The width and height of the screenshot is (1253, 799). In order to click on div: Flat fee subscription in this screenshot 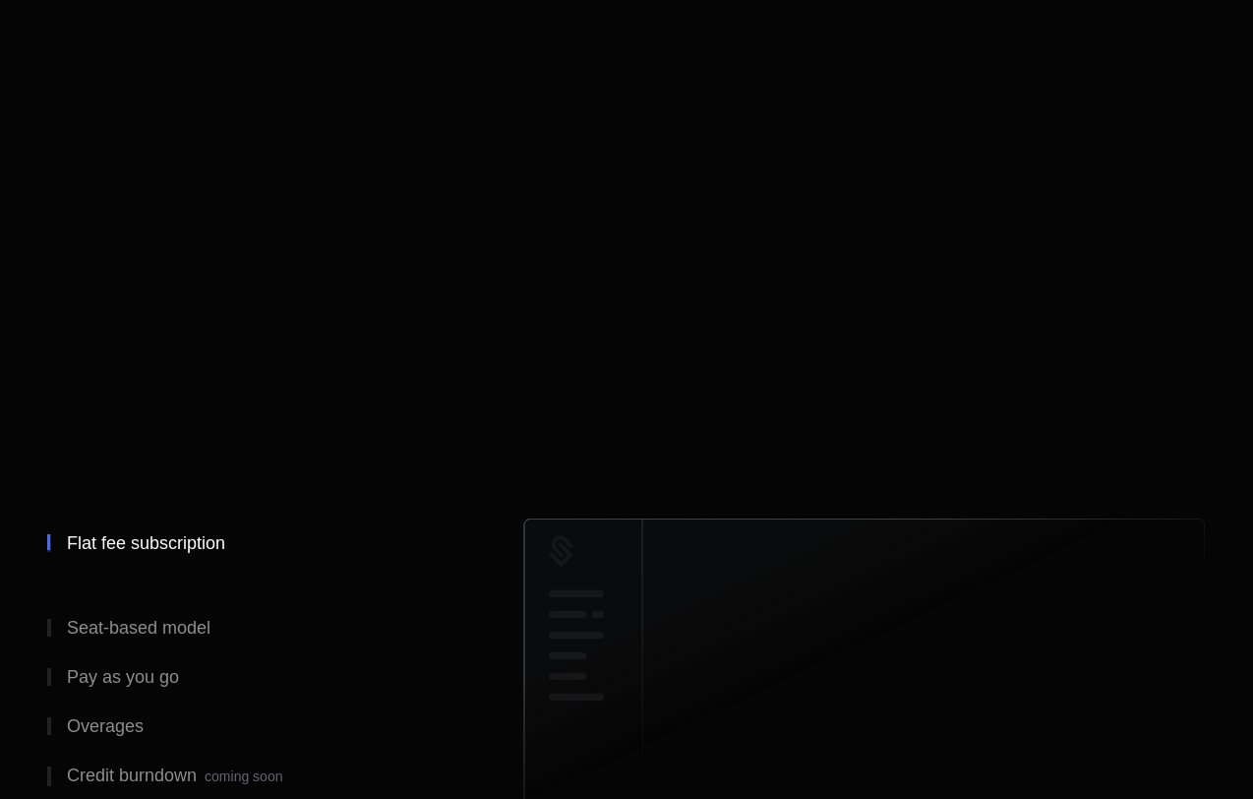, I will do `click(146, 543)`.